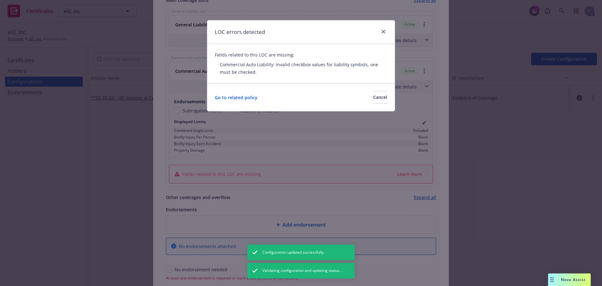 This screenshot has height=286, width=602. Describe the element at coordinates (239, 97) in the screenshot. I see `a: Go to related policy` at that location.